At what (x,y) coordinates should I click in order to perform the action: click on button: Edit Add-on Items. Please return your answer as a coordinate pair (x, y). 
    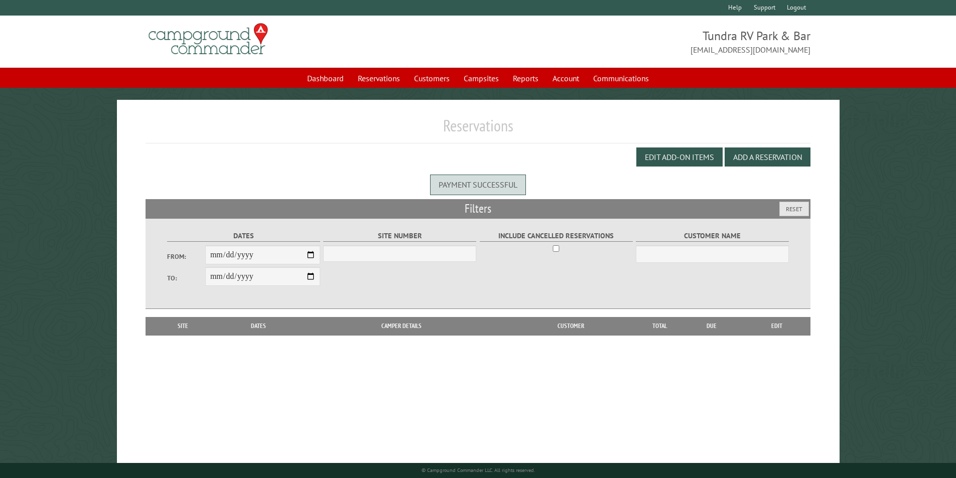
    Looking at the image, I should click on (679, 157).